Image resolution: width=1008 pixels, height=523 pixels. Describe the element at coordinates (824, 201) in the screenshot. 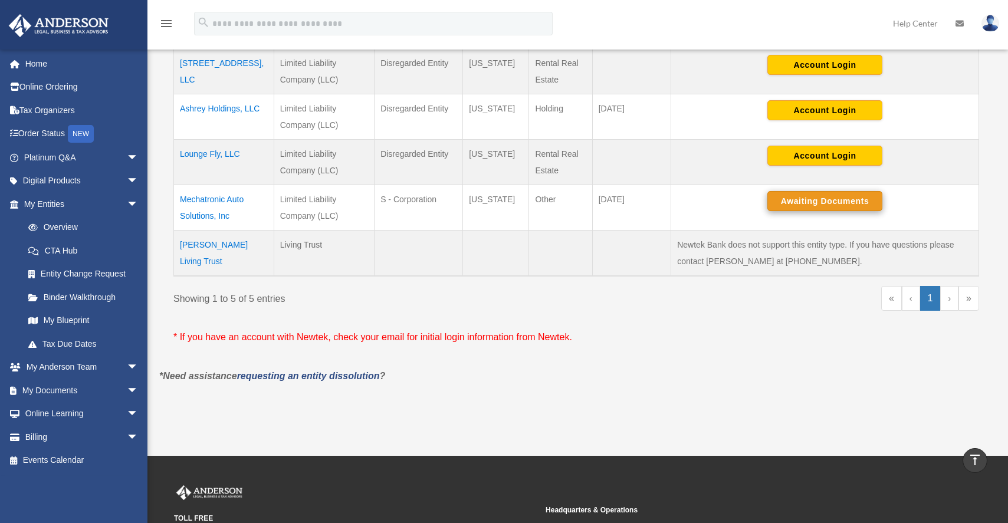

I see `button: Awaiting Documents` at that location.